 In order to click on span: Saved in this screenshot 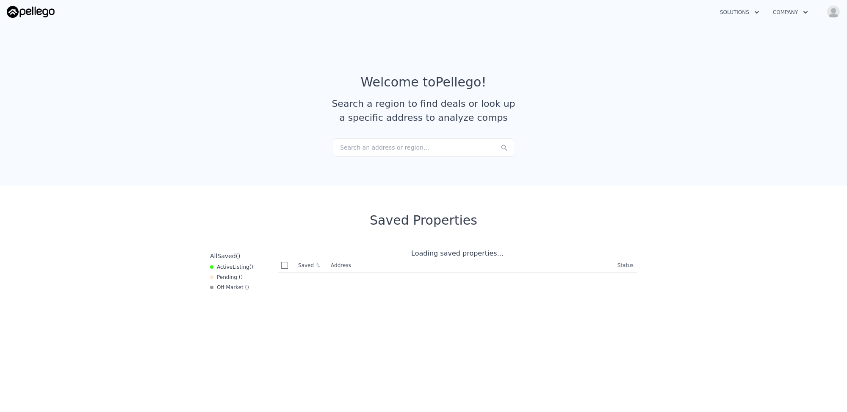, I will do `click(226, 256)`.